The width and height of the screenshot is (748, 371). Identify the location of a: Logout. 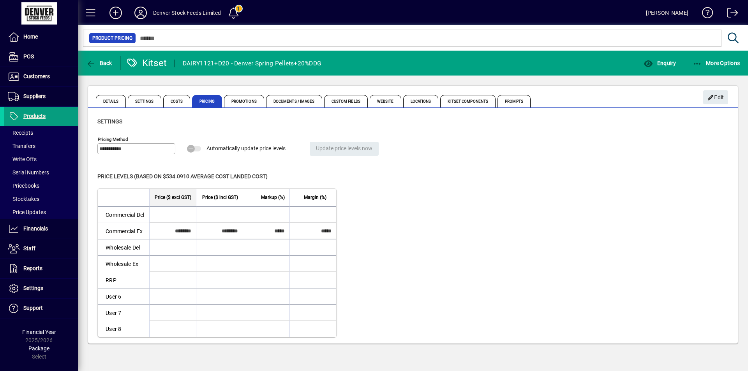
(730, 14).